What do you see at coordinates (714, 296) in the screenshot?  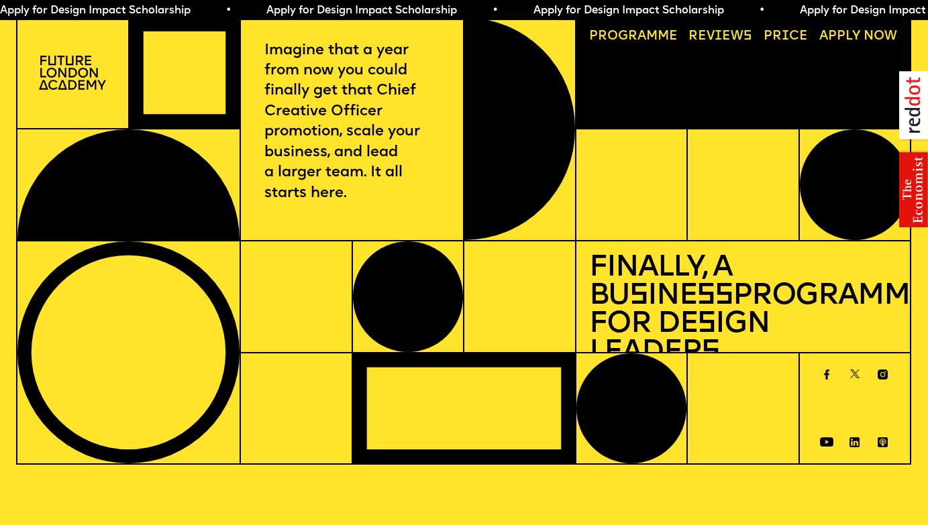 I see `span: ss` at bounding box center [714, 296].